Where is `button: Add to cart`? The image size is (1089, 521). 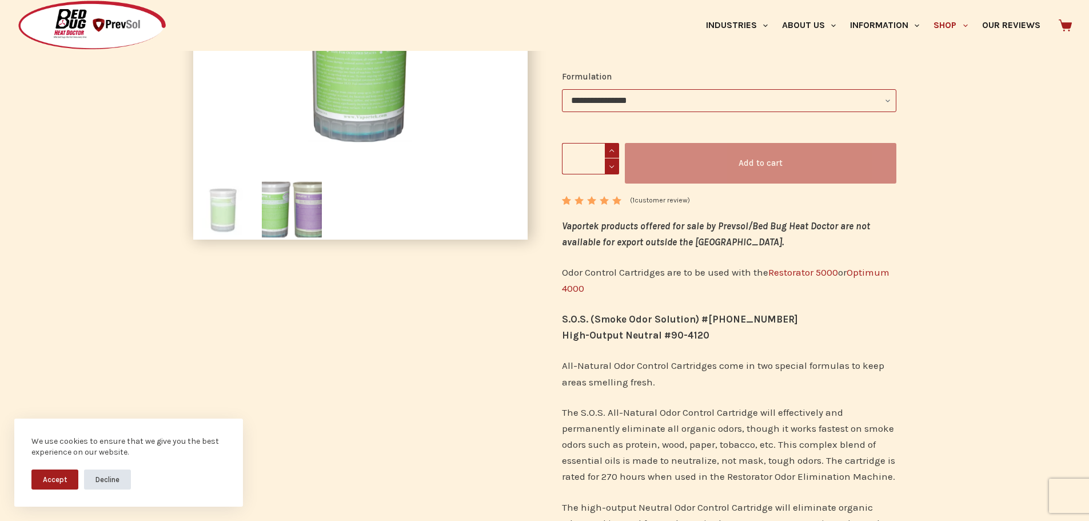 button: Add to cart is located at coordinates (760, 163).